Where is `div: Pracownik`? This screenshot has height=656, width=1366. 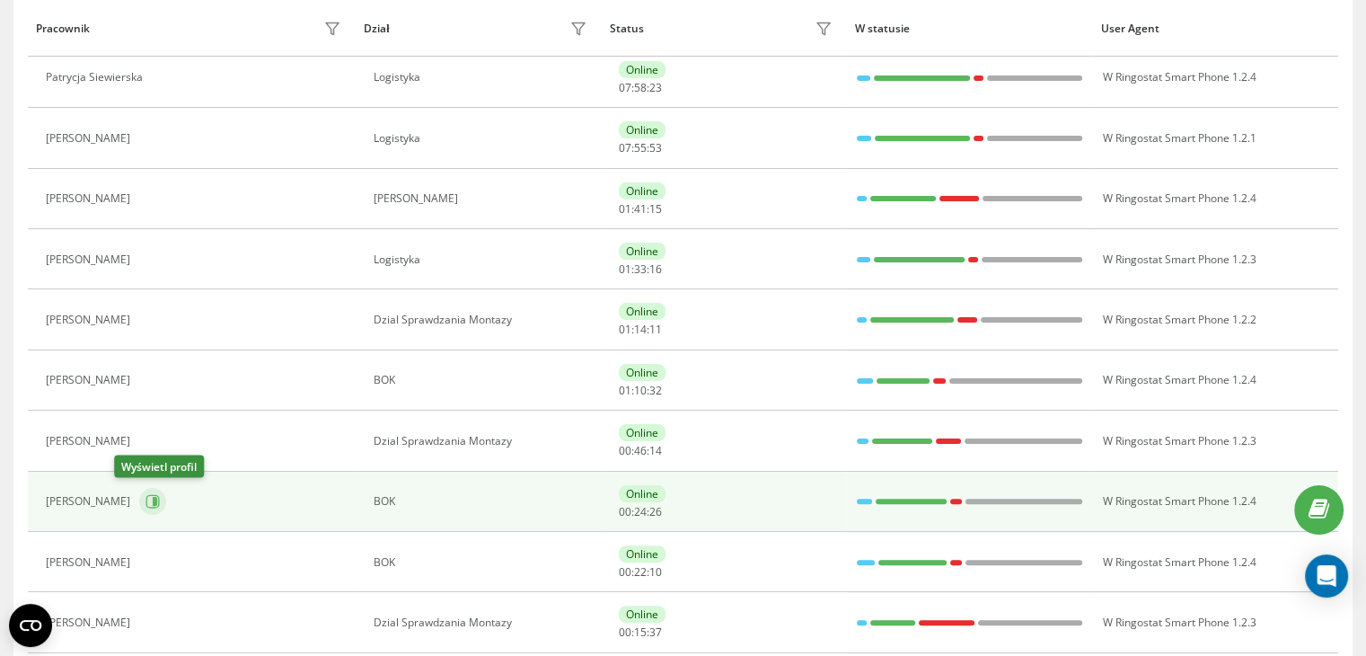
div: Pracownik is located at coordinates (63, 29).